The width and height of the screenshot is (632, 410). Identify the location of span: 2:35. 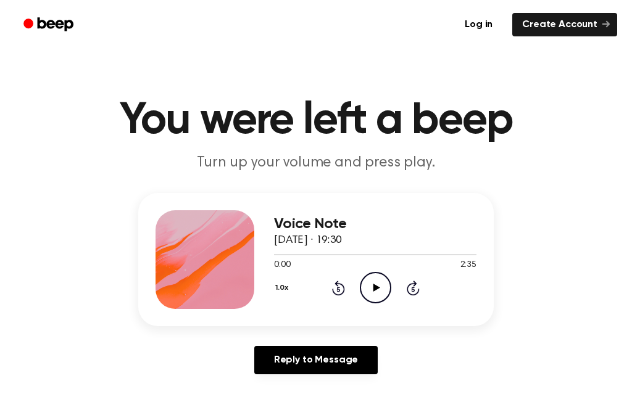
(468, 265).